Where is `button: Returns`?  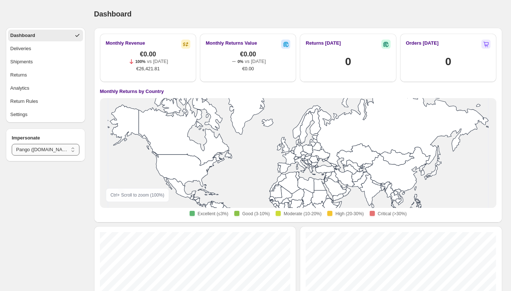
button: Returns is located at coordinates (45, 75).